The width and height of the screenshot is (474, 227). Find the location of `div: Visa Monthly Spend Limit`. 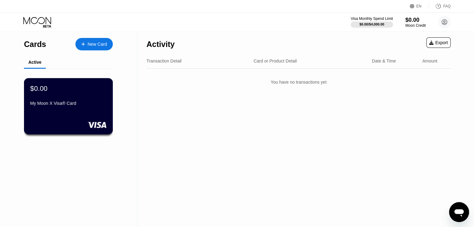

div: Visa Monthly Spend Limit is located at coordinates (371, 19).